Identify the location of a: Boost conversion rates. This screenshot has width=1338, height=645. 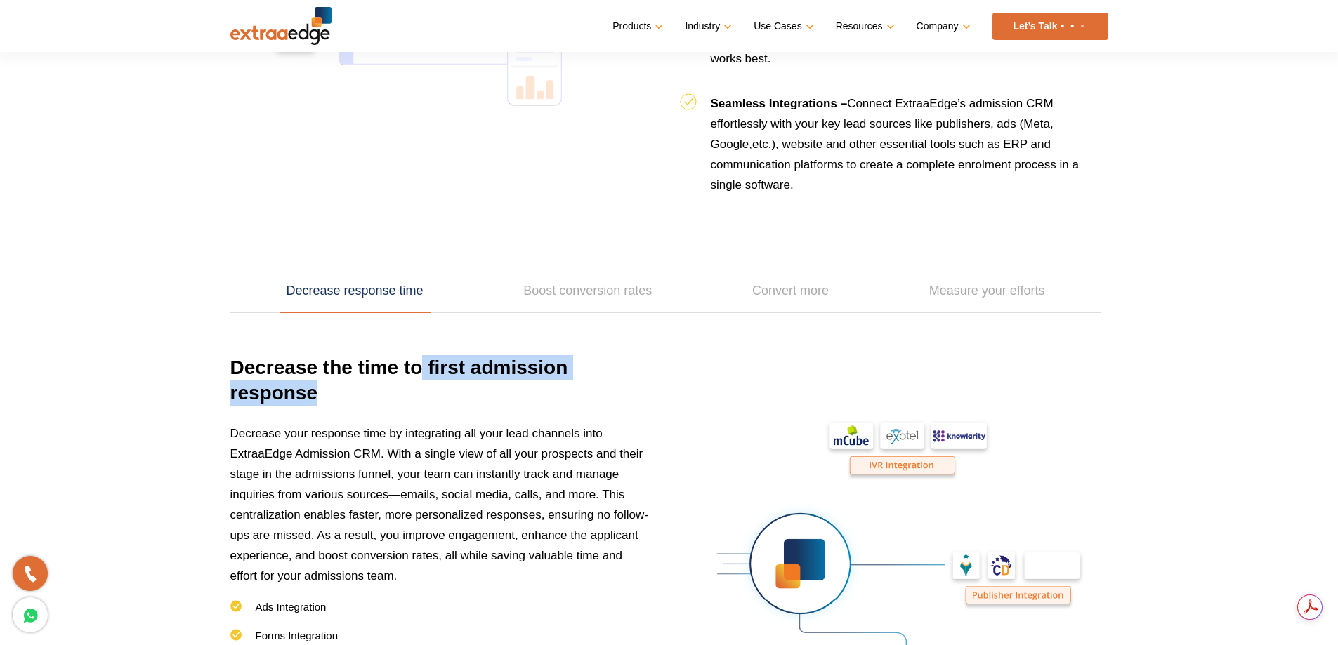
(587, 291).